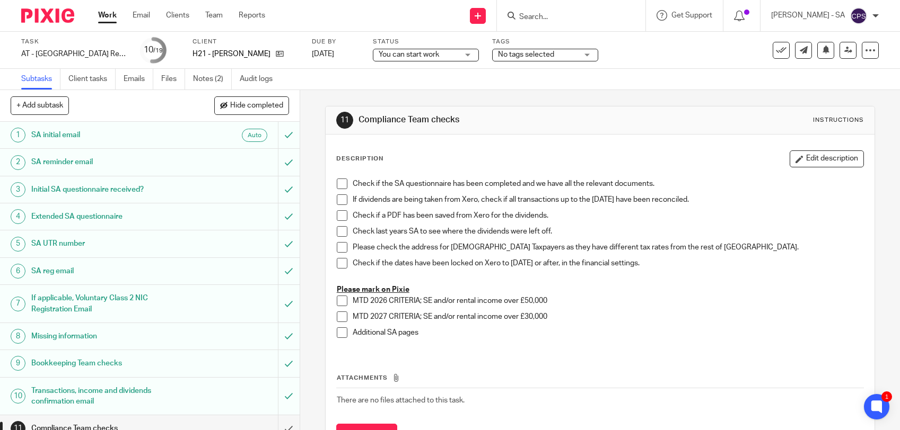 The width and height of the screenshot is (900, 430). I want to click on a: Audit logs, so click(260, 79).